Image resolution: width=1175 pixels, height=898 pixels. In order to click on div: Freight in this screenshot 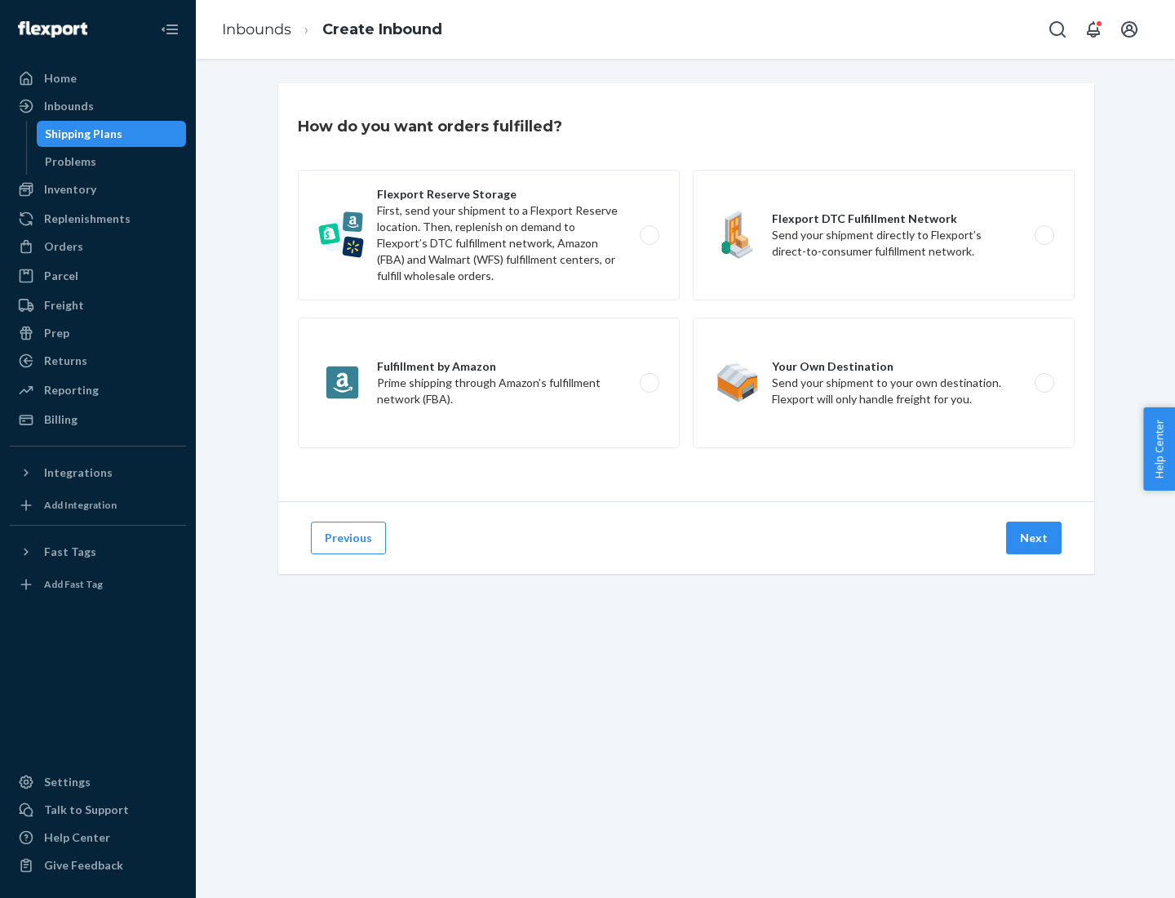, I will do `click(64, 305)`.